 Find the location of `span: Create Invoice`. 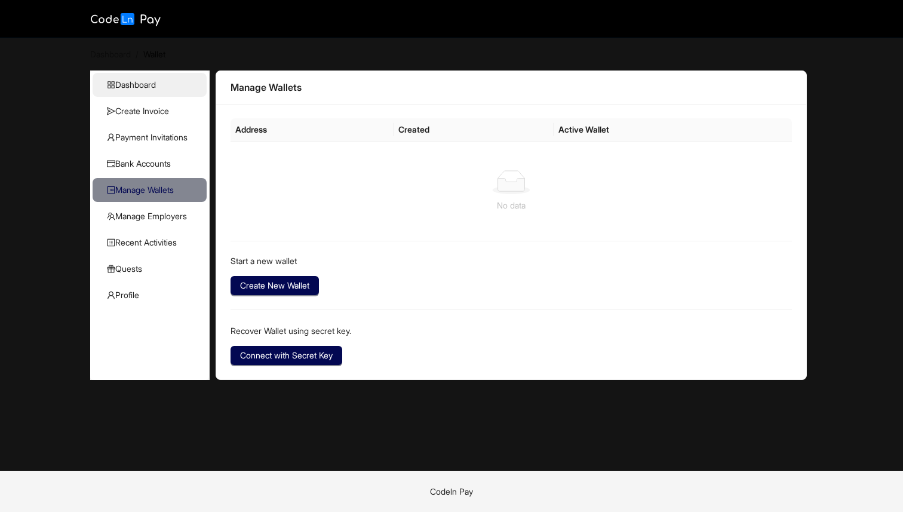

span: Create Invoice is located at coordinates (152, 111).